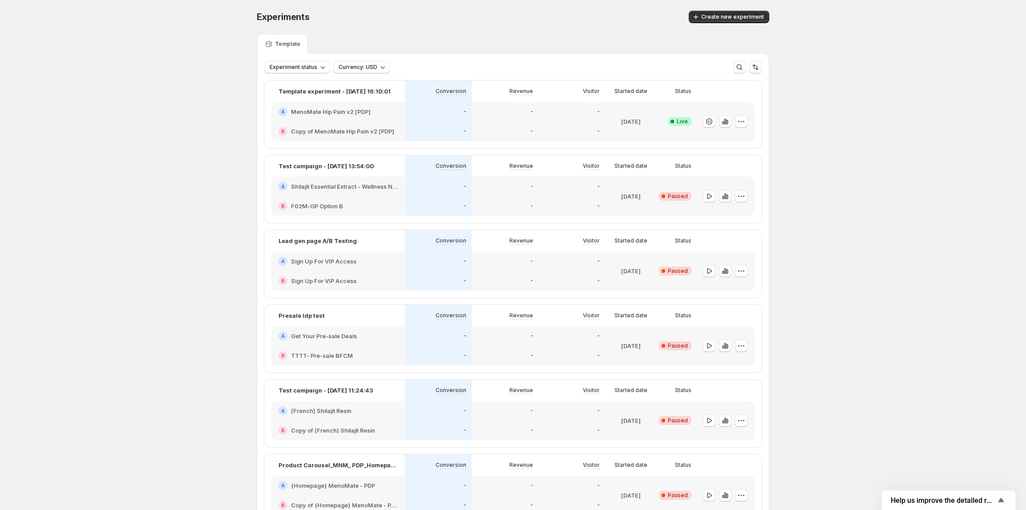 The height and width of the screenshot is (510, 1026). Describe the element at coordinates (323, 261) in the screenshot. I see `h2: Sign Up For VIP Access` at that location.